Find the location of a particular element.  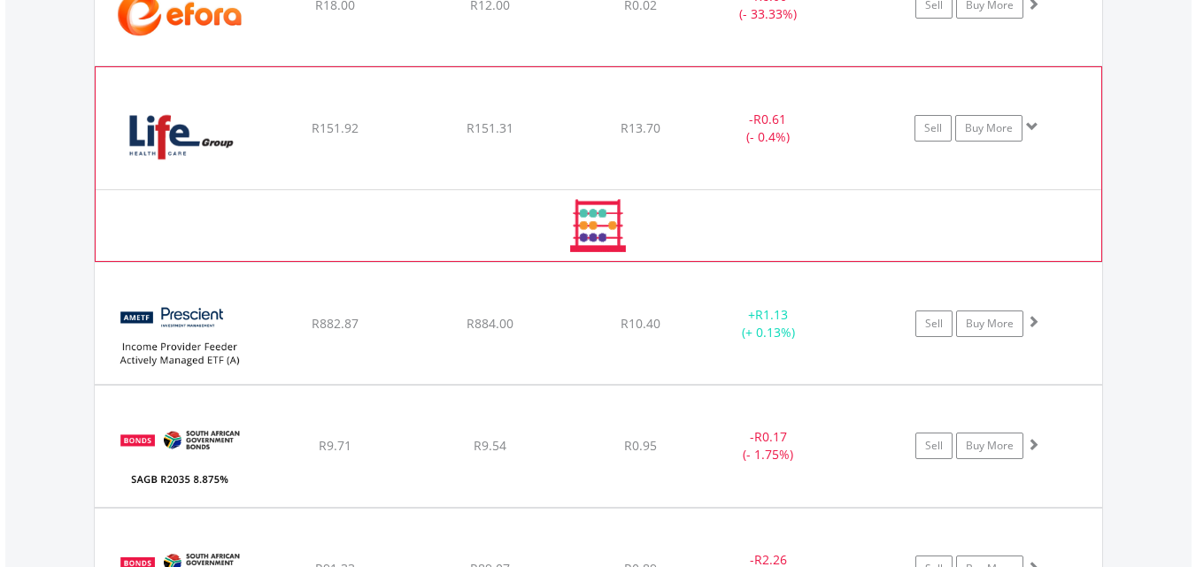

img: EQU.ZA.PIPETF.png is located at coordinates (180, 332).